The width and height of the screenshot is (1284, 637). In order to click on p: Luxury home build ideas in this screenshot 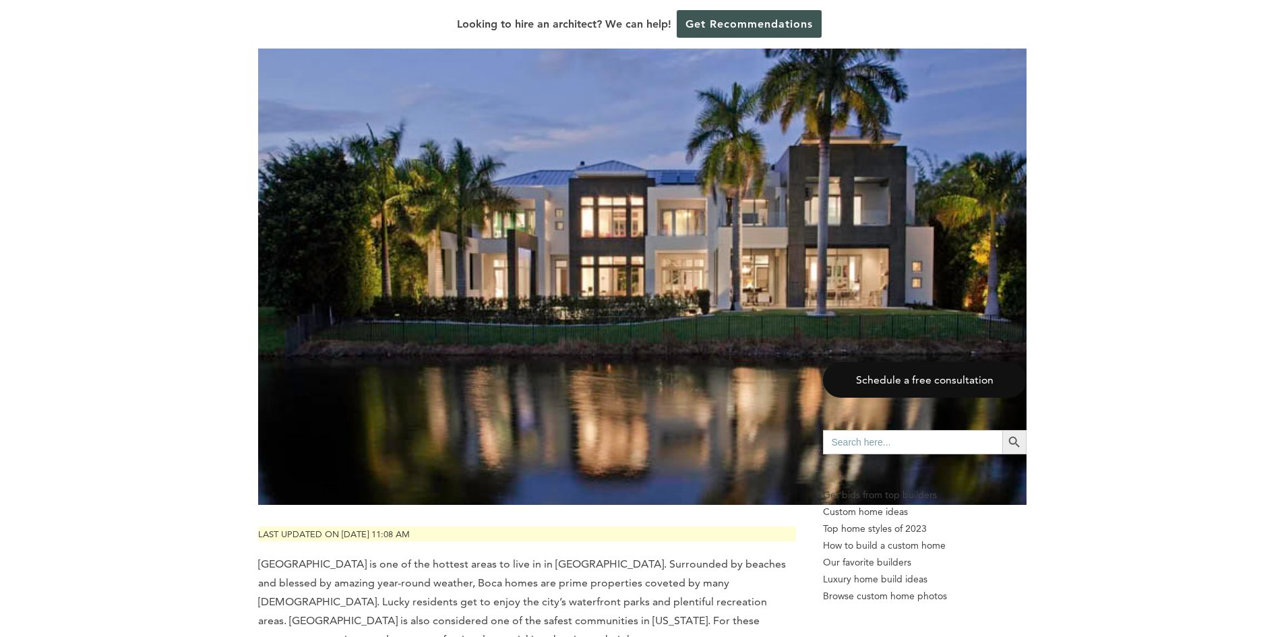, I will do `click(925, 579)`.